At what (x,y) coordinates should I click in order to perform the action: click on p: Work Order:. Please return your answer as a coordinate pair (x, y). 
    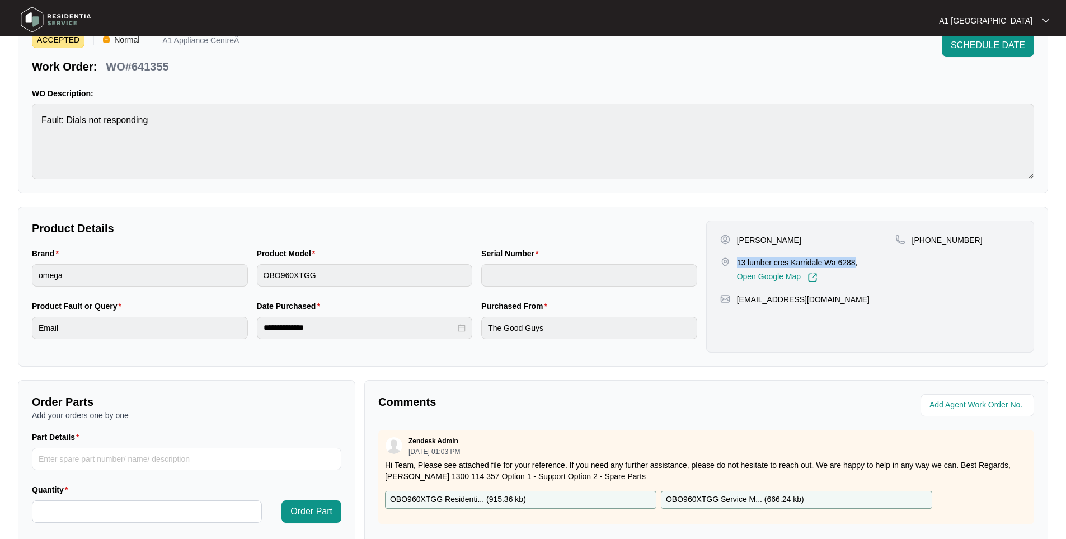
    Looking at the image, I should click on (64, 67).